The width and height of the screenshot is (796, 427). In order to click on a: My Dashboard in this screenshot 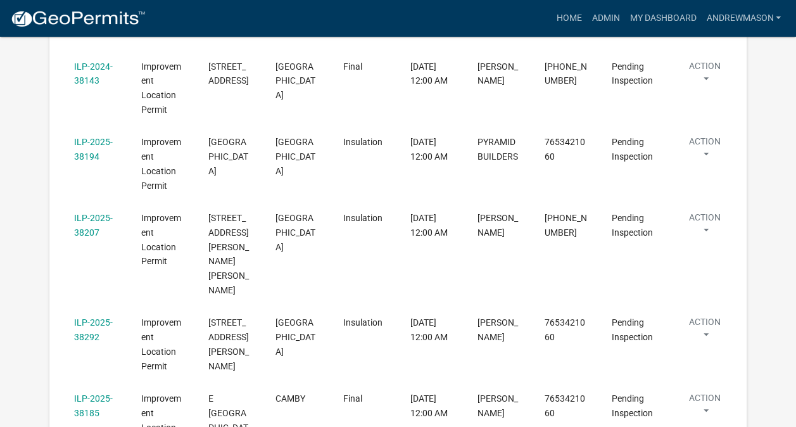, I will do `click(663, 18)`.